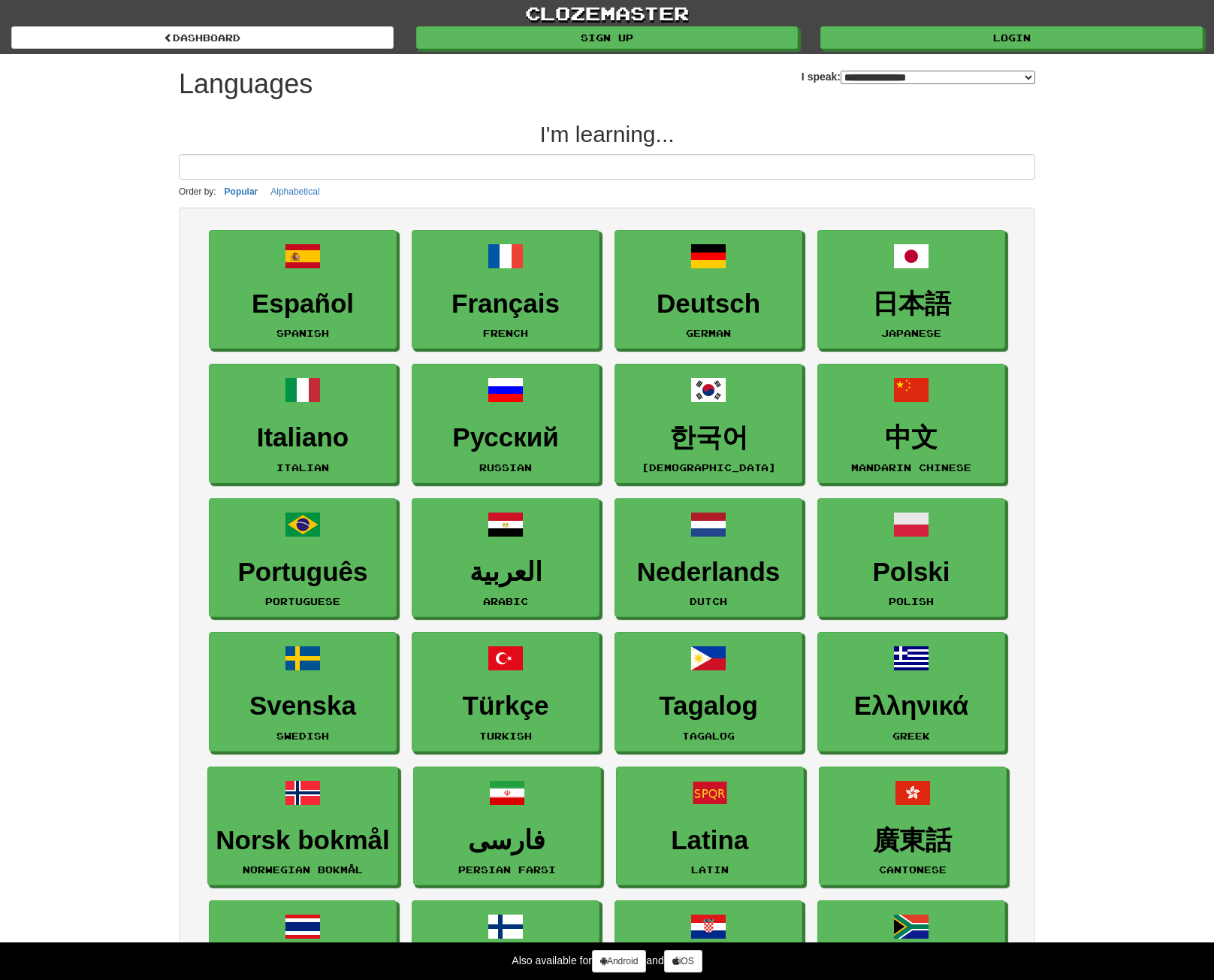 The height and width of the screenshot is (980, 1214). What do you see at coordinates (911, 557) in the screenshot?
I see `a: PolskiPolish` at bounding box center [911, 557].